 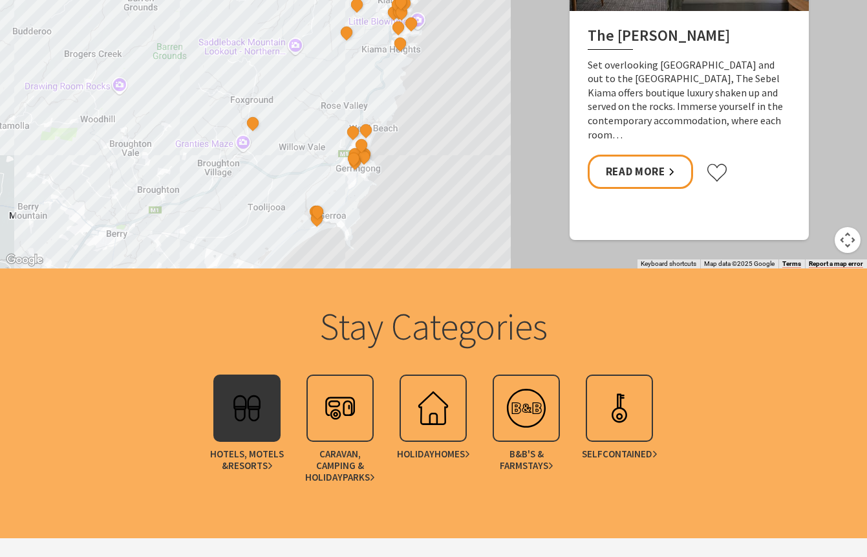 I want to click on button: See detail about Kendalls Beach Holiday Park, so click(x=401, y=12).